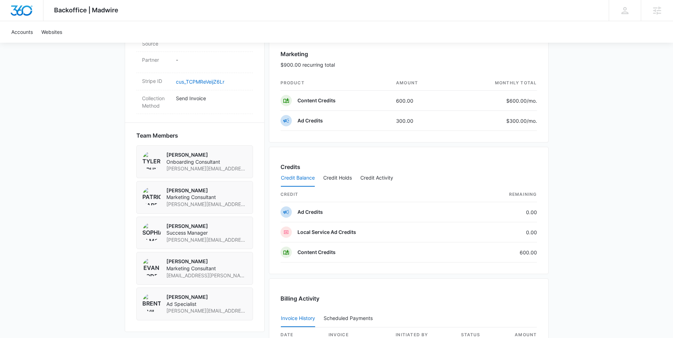  Describe the element at coordinates (371, 195) in the screenshot. I see `th: credit` at that location.